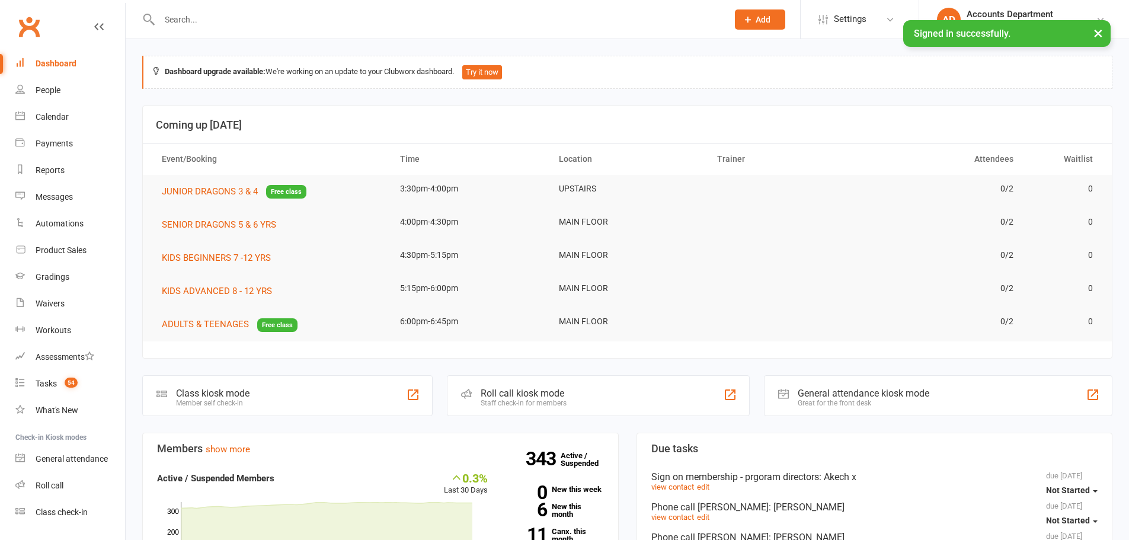 This screenshot has height=540, width=1129. What do you see at coordinates (62, 512) in the screenshot?
I see `div: Class check-in` at bounding box center [62, 512].